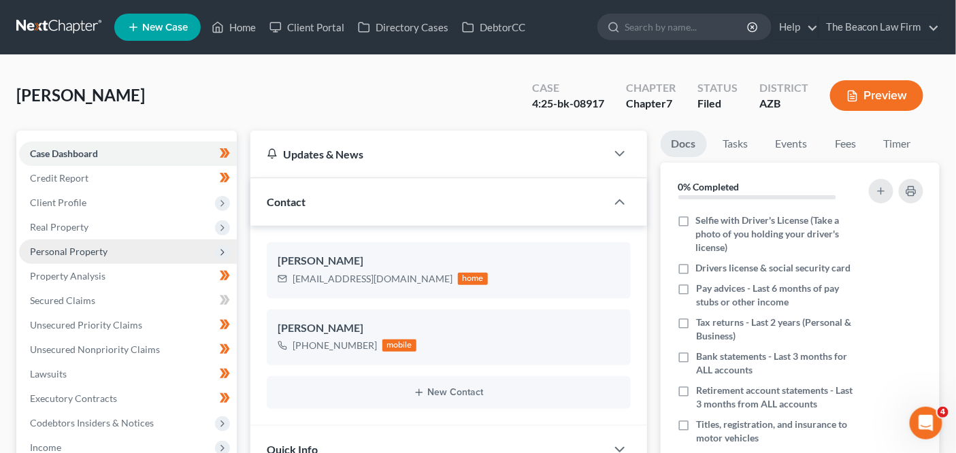 The image size is (956, 453). Describe the element at coordinates (784, 103) in the screenshot. I see `div: AZB` at that location.